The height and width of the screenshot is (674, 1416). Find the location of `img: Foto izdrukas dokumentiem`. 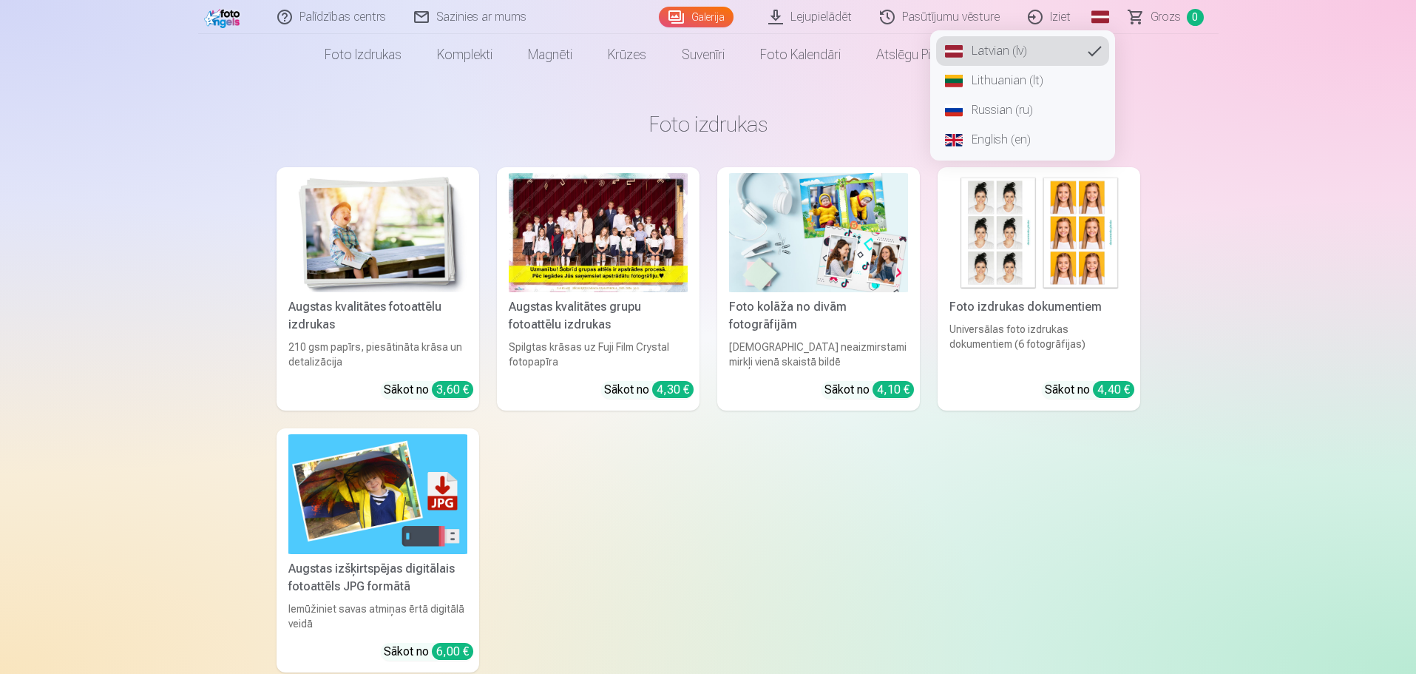

img: Foto izdrukas dokumentiem is located at coordinates (1039, 232).